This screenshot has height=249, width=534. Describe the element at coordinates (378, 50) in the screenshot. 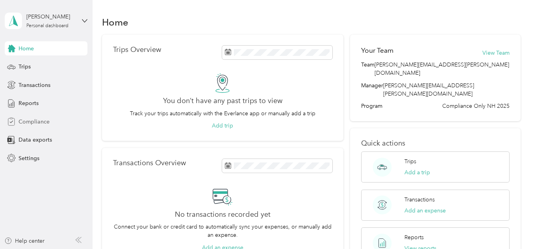

I see `h2: Your Team` at that location.